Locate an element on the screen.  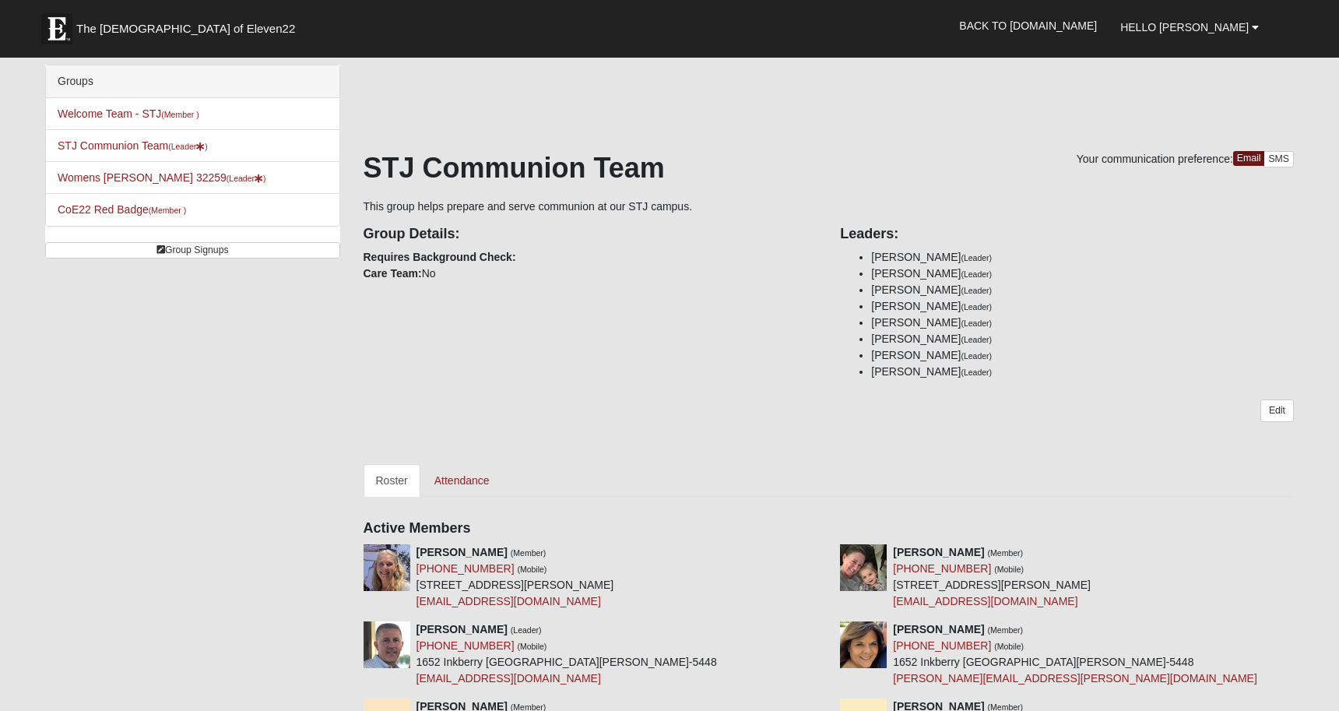
h1: STJ Communion Team is located at coordinates (829, 167).